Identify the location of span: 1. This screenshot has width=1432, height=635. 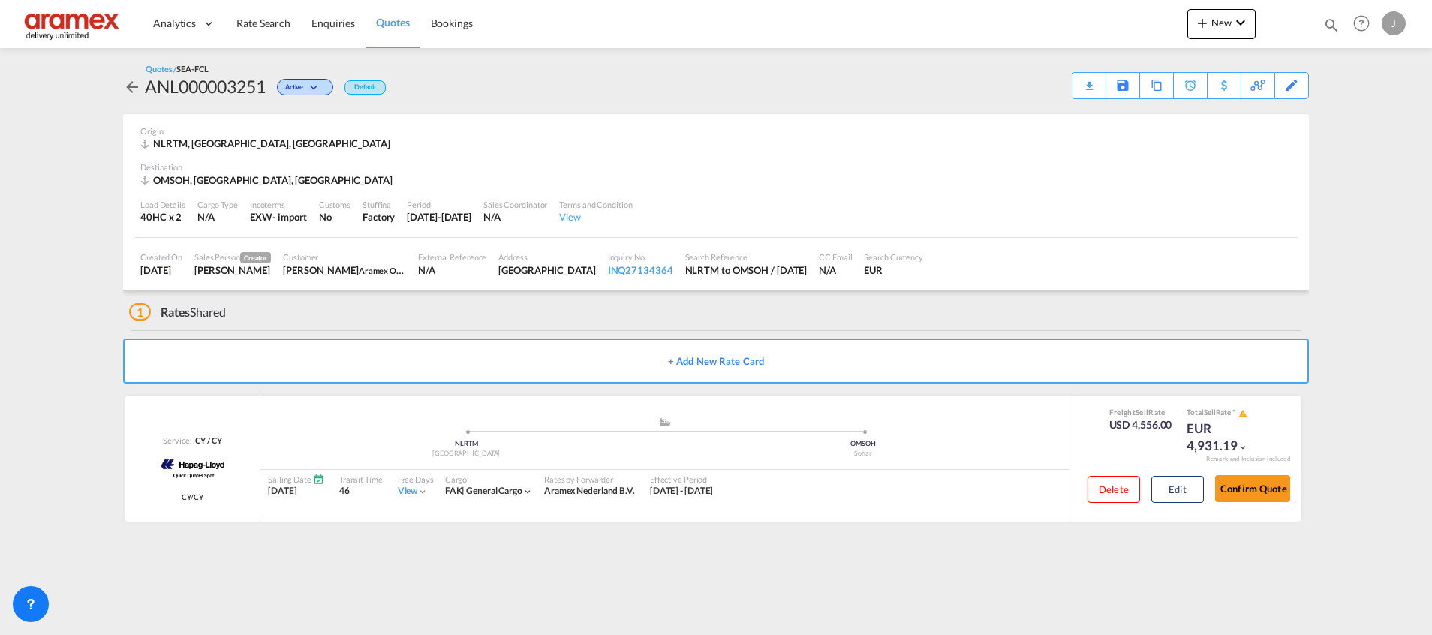
(140, 311).